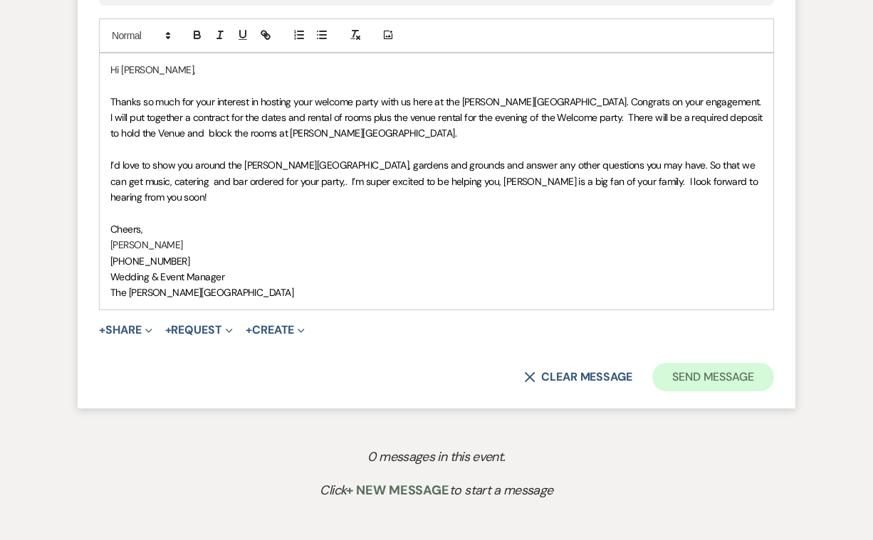  Describe the element at coordinates (167, 277) in the screenshot. I see `span: Wedding & Event Manager` at that location.